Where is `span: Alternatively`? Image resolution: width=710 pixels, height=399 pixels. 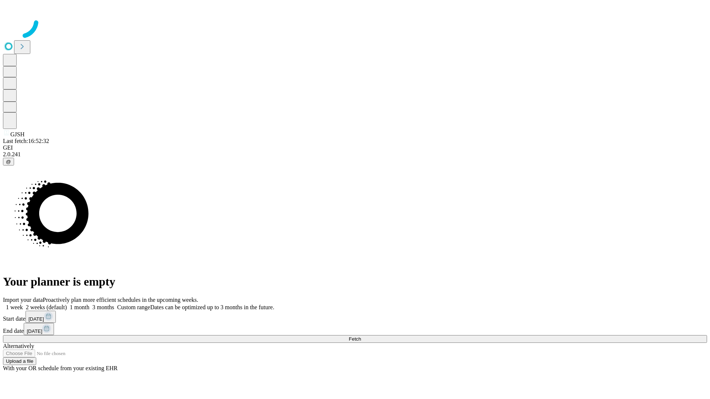
span: Alternatively is located at coordinates (18, 346).